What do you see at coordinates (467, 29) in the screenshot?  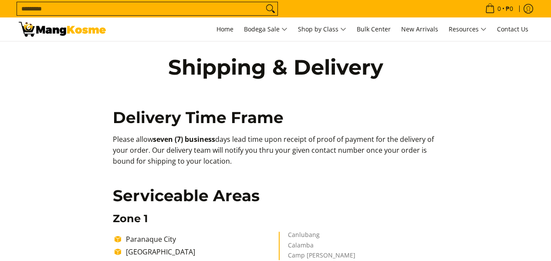 I see `span: Resources` at bounding box center [467, 29].